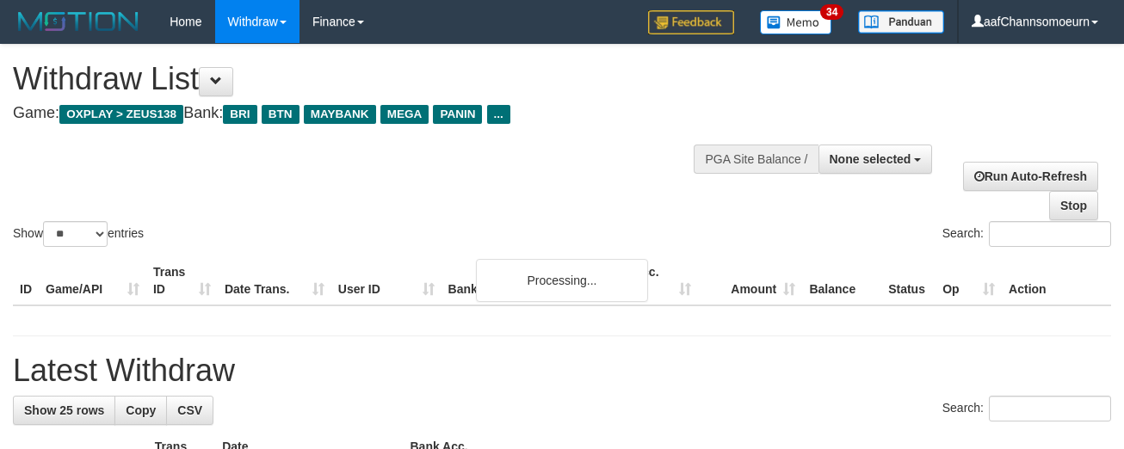 The height and width of the screenshot is (449, 1124). Describe the element at coordinates (373, 79) in the screenshot. I see `h1: Withdraw List` at that location.